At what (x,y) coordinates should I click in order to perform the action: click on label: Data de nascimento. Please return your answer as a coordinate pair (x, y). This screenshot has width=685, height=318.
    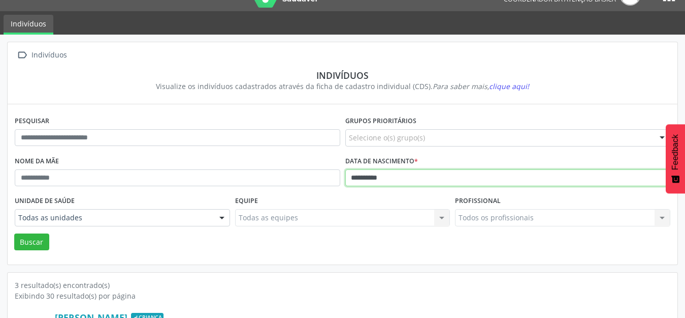
    Looking at the image, I should click on (382, 161).